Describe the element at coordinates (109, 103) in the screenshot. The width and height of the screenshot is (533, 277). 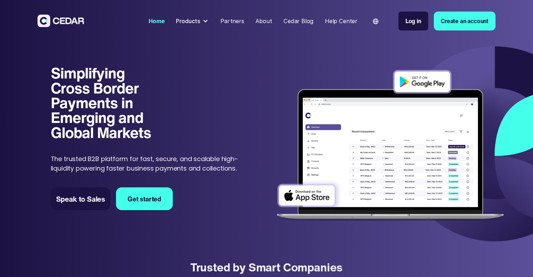
I see `h1: Simplifying Cross Border Payments in Emerging and Global Markets` at that location.